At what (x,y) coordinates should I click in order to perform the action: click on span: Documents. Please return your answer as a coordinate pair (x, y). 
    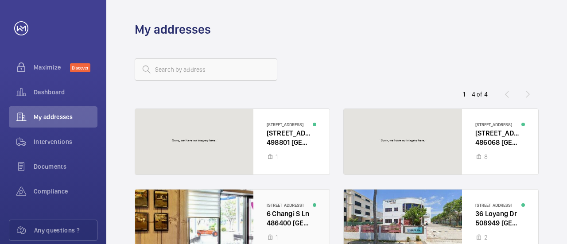
    Looking at the image, I should click on (66, 167).